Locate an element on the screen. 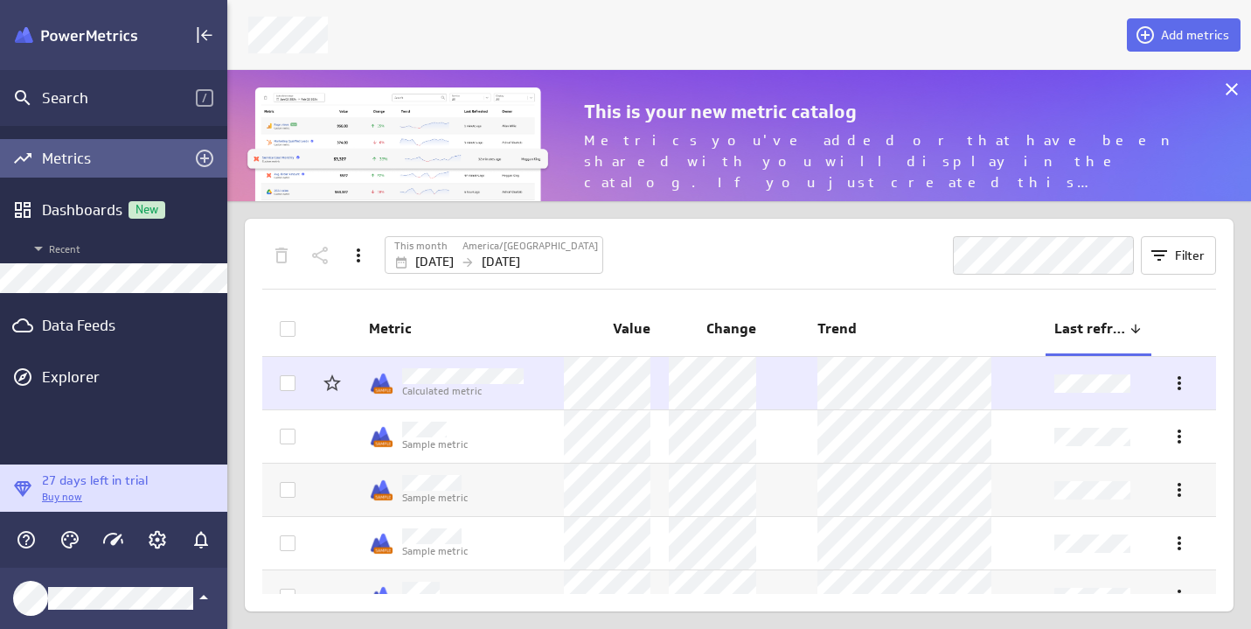  label: This month is located at coordinates (421, 246).